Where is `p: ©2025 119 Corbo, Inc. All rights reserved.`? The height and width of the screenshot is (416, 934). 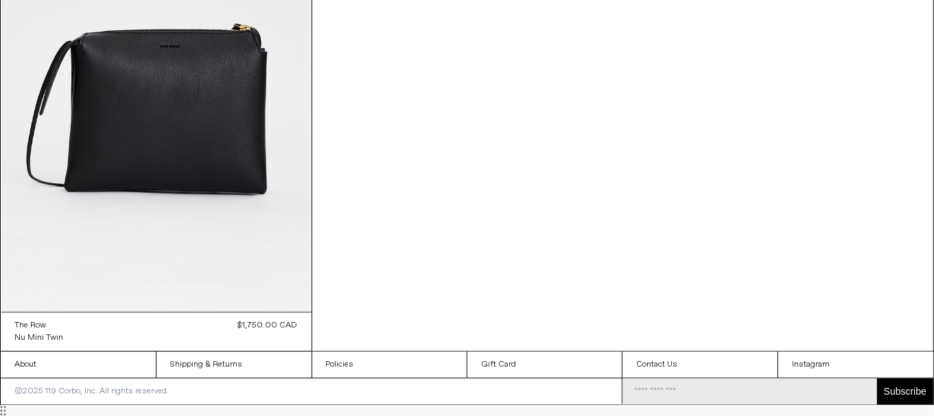
p: ©2025 119 Corbo, Inc. All rights reserved. is located at coordinates (91, 391).